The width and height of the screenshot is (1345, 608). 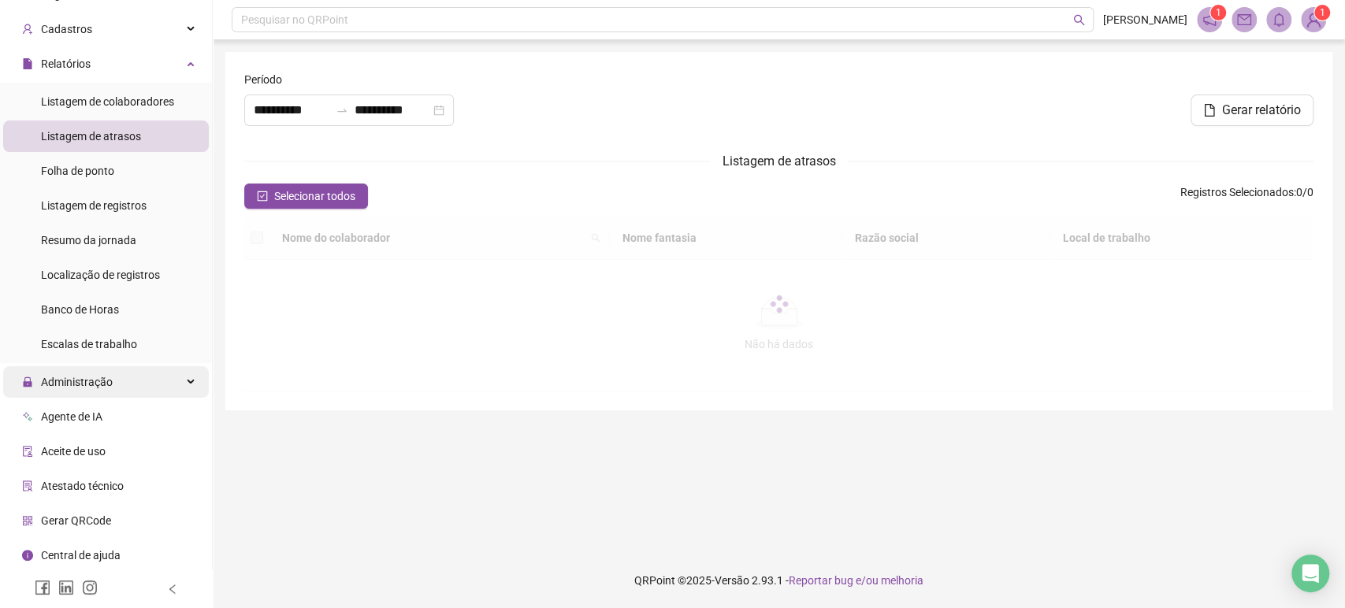 I want to click on span: linkedin, so click(x=66, y=588).